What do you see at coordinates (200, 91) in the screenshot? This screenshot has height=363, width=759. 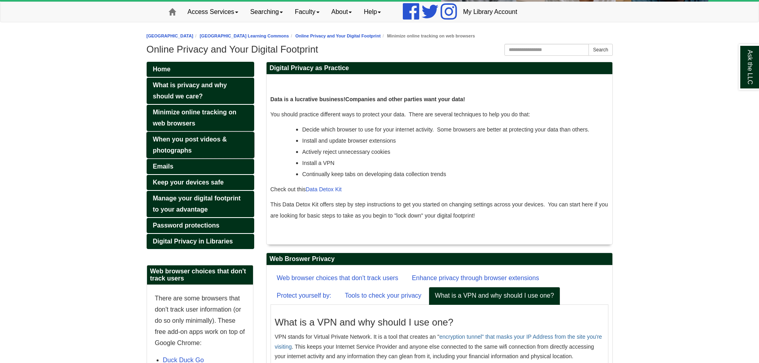 I see `a: What is privacy and why should we care?` at bounding box center [200, 91].